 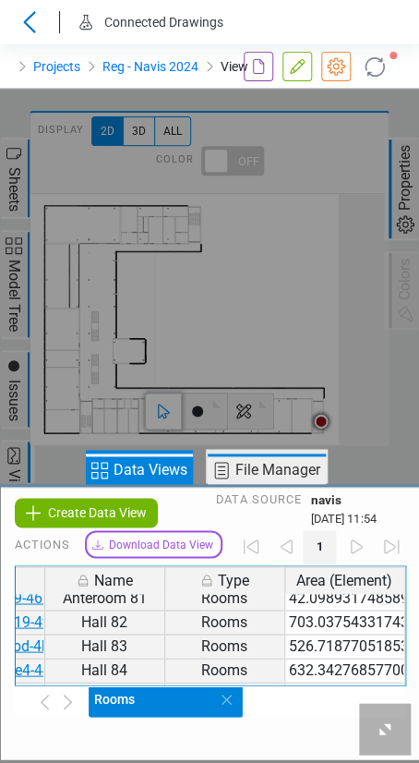 I want to click on span: Type, so click(x=234, y=580).